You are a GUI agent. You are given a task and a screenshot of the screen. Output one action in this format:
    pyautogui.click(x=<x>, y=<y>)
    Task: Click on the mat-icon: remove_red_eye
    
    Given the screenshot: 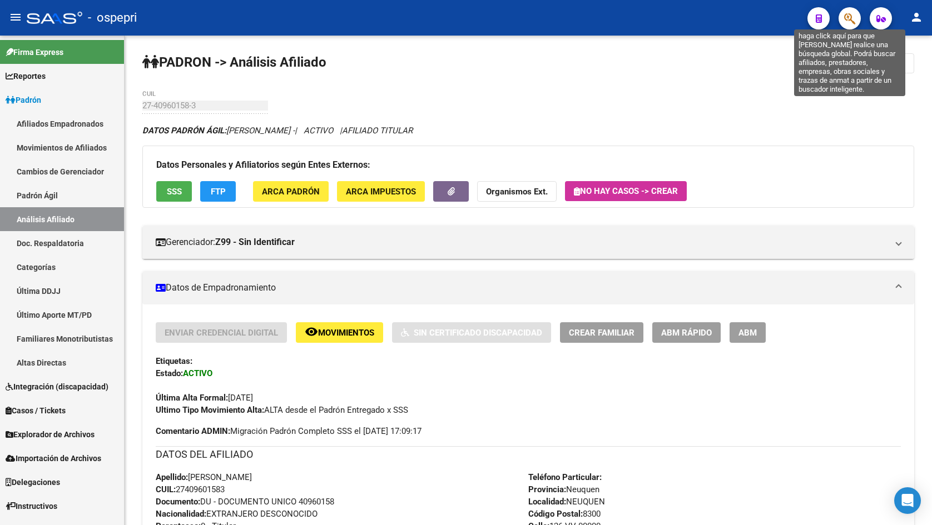 What is the action you would take?
    pyautogui.click(x=311, y=332)
    